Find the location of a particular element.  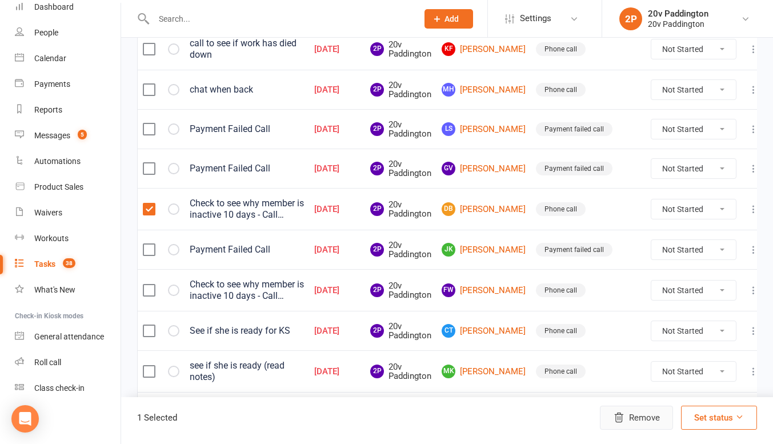

div: 1 is located at coordinates (157, 418).